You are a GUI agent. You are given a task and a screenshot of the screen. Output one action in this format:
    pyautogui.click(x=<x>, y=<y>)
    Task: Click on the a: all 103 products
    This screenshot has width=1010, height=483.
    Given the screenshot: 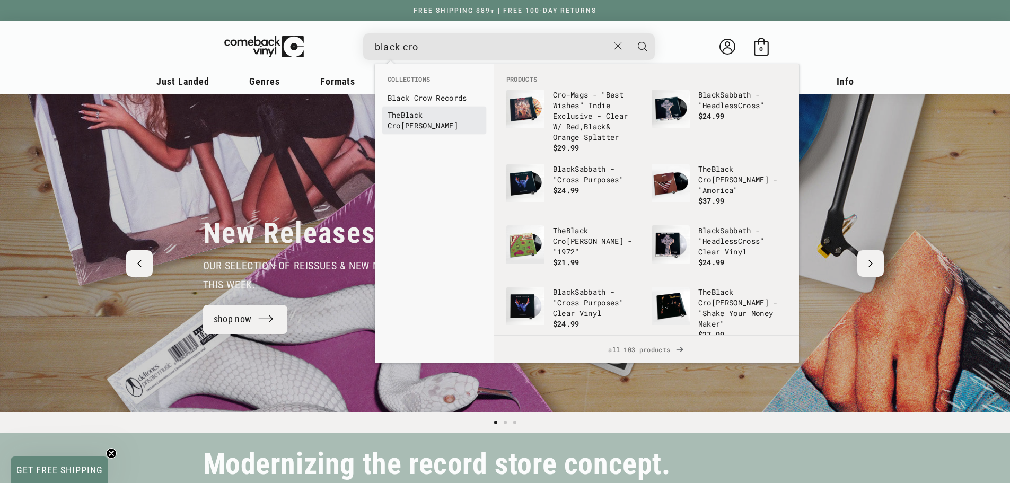 What is the action you would take?
    pyautogui.click(x=646, y=349)
    